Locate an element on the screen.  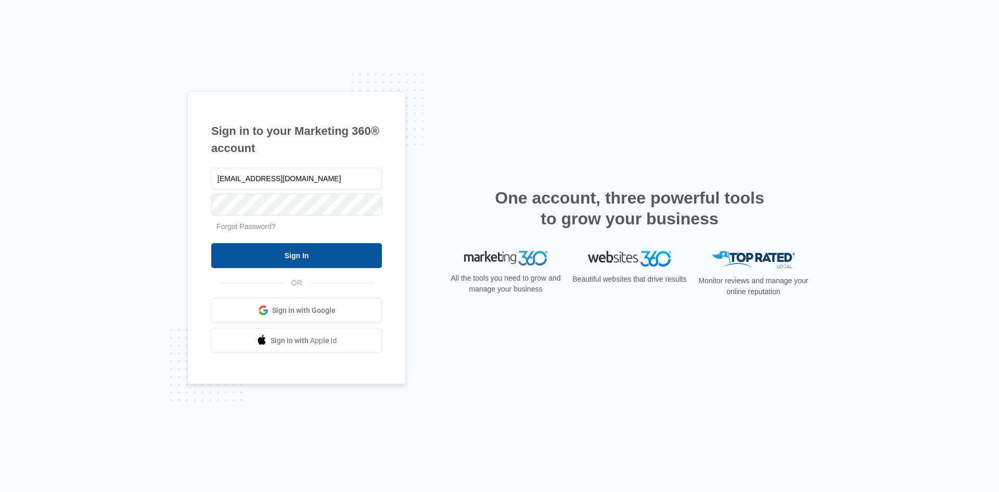
span: Sign in with Apple Id is located at coordinates (304, 340).